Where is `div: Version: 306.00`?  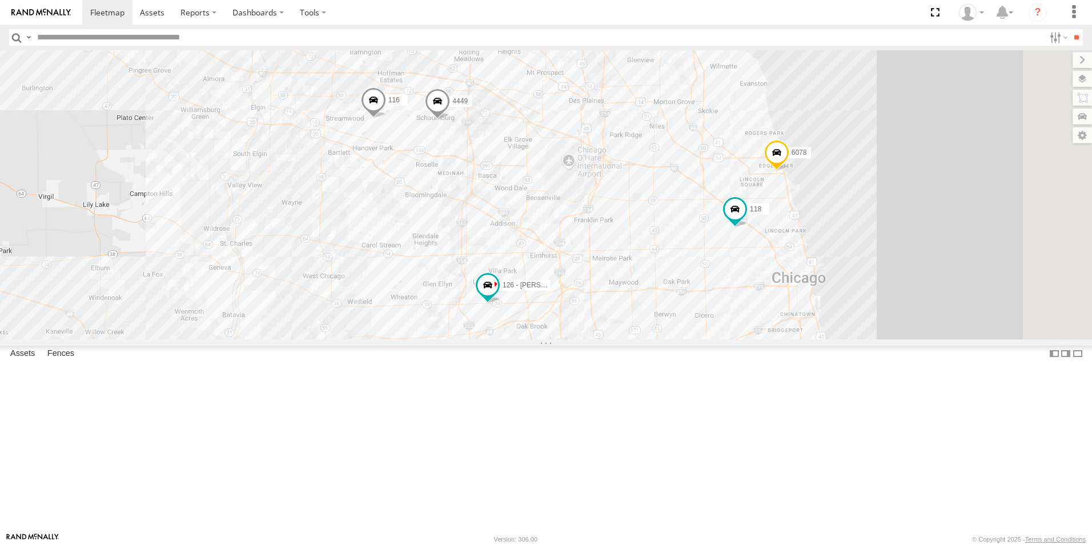 div: Version: 306.00 is located at coordinates (516, 539).